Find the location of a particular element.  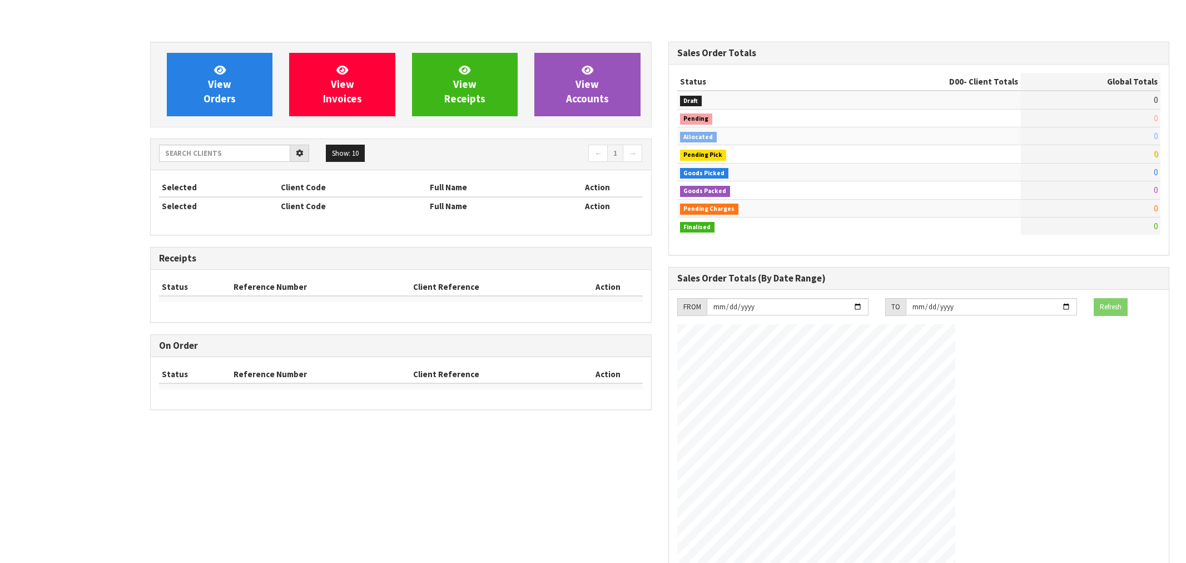

span: View Receipts is located at coordinates (465, 84).